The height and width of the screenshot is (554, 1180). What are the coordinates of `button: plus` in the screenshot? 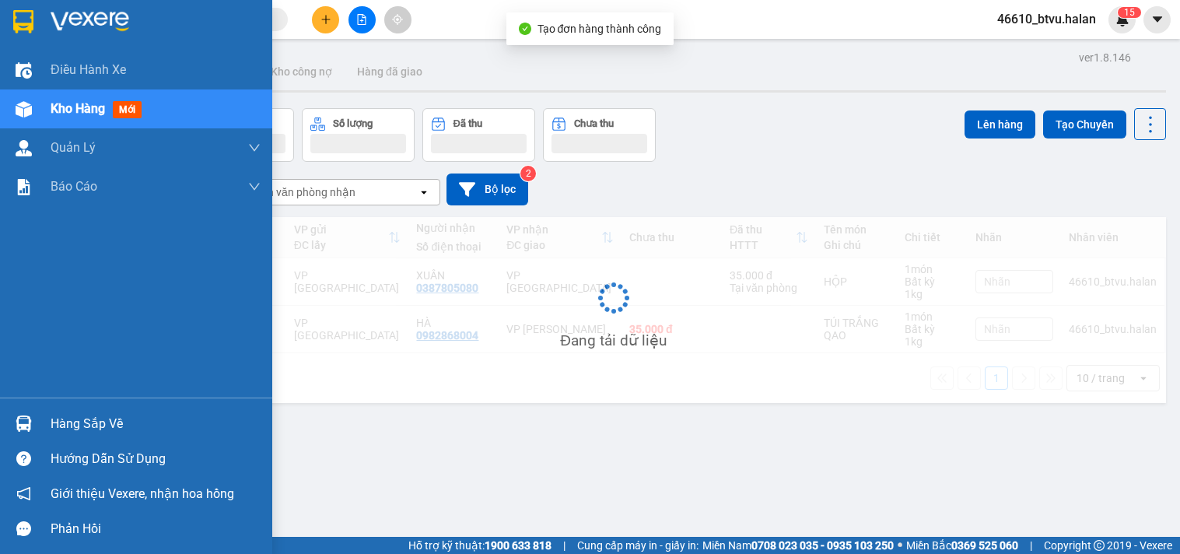 It's located at (325, 19).